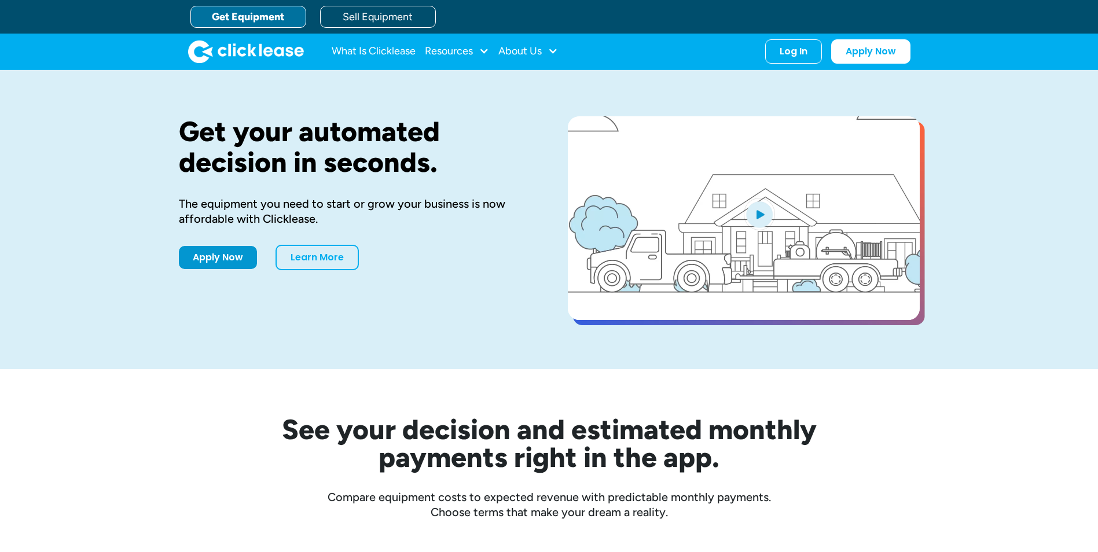 This screenshot has height=552, width=1098. What do you see at coordinates (317, 258) in the screenshot?
I see `a: Learn More` at bounding box center [317, 258].